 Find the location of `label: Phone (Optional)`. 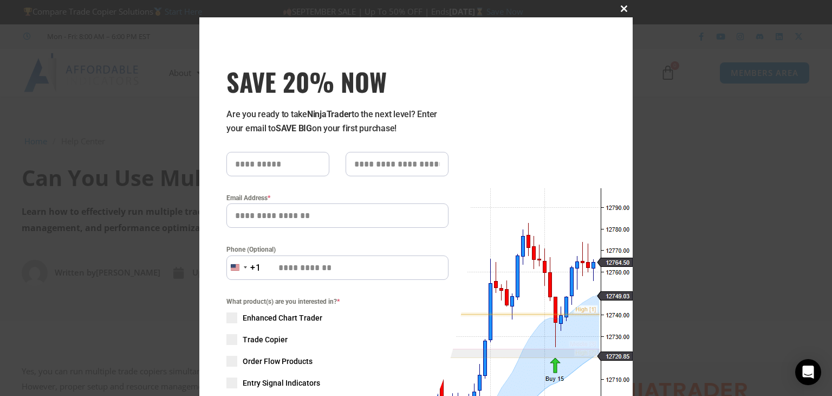

label: Phone (Optional) is located at coordinates (338, 249).